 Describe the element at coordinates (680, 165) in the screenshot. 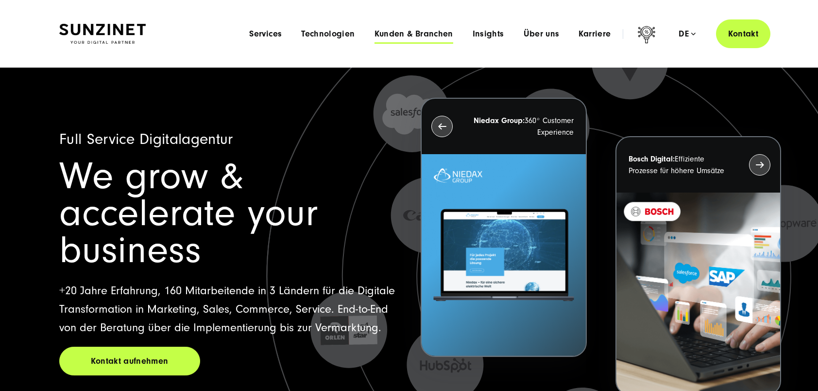

I see `p: Effiziente Prozesse für höhere Umsätze` at that location.